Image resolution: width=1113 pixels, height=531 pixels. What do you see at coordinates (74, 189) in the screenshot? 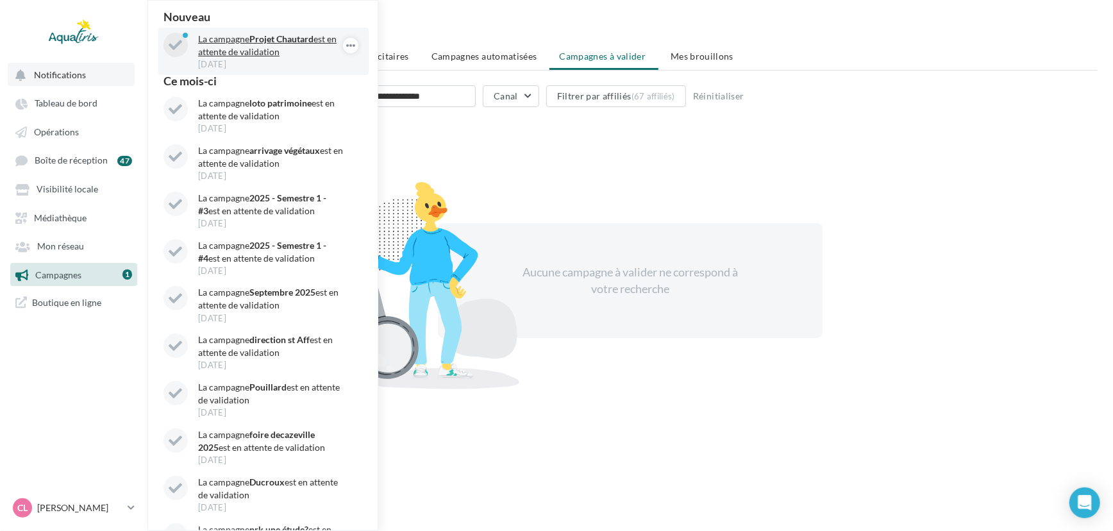
I see `a: Visibilité locale` at bounding box center [74, 189].